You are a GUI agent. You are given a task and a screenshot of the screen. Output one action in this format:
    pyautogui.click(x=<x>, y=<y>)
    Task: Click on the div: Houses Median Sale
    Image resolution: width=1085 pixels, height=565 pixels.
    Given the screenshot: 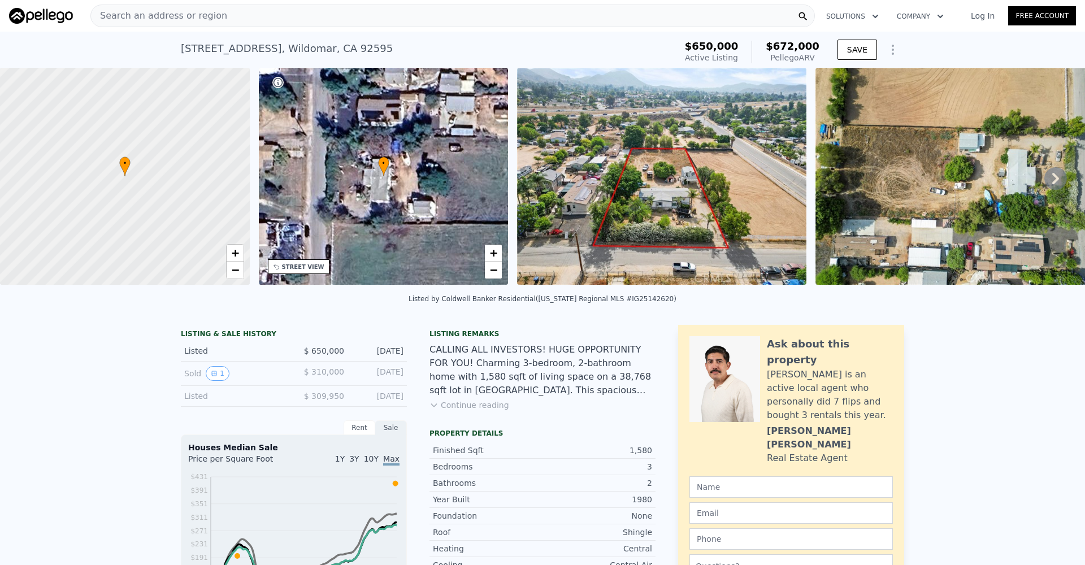 What is the action you would take?
    pyautogui.click(x=294, y=448)
    